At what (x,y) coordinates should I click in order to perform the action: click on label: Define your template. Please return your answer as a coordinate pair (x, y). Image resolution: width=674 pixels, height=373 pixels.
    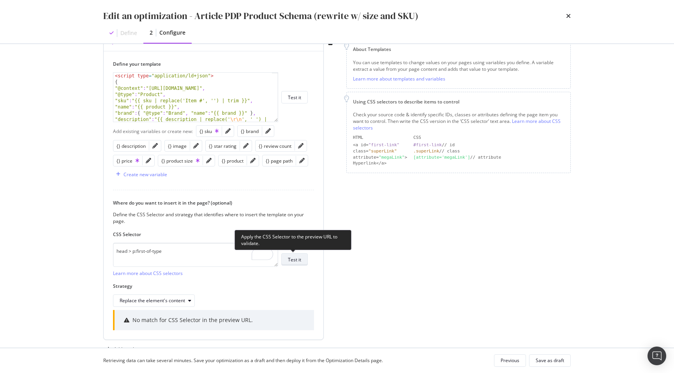
    Looking at the image, I should click on (210, 64).